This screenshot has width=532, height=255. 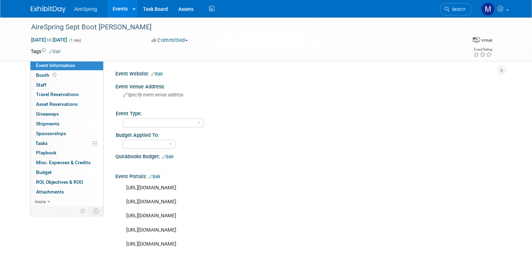 I want to click on a: Asset Reservations, so click(x=67, y=104).